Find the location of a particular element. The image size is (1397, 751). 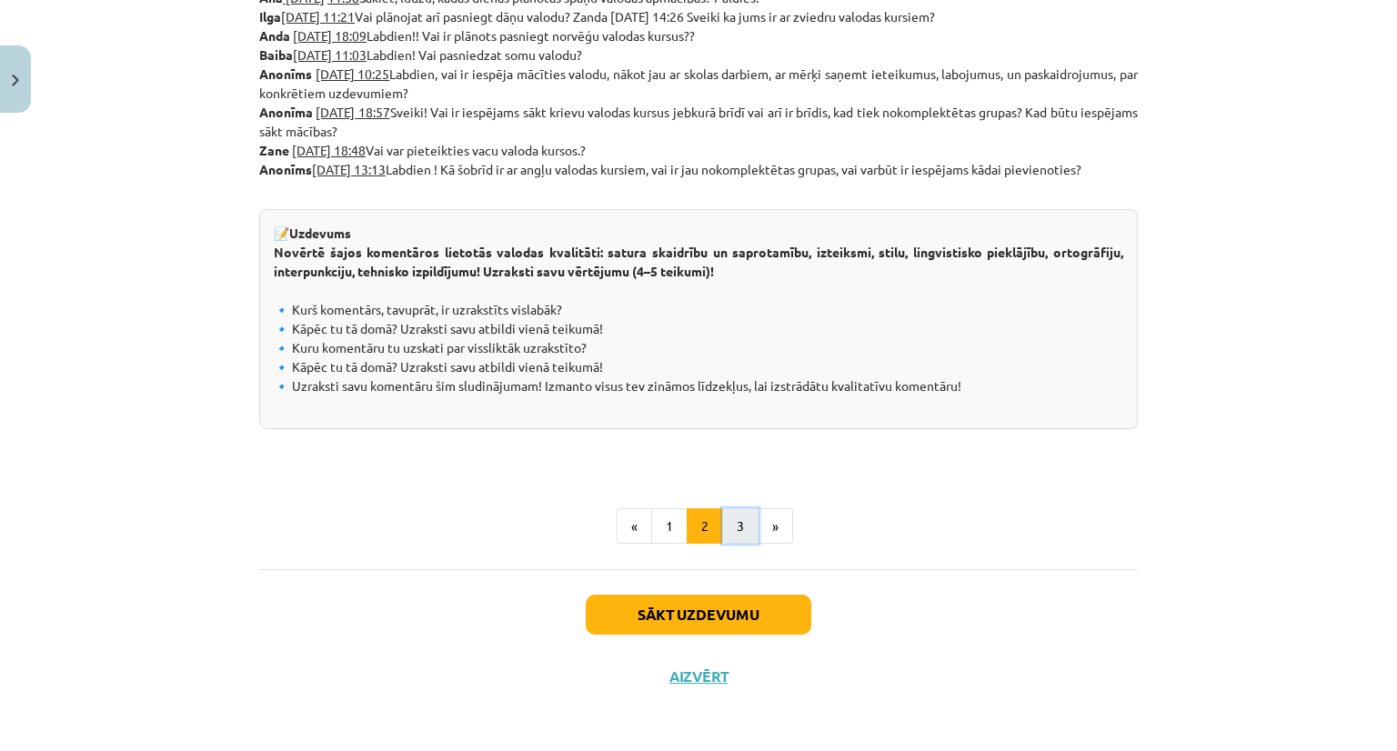

button: Aizvērt is located at coordinates (698, 676).